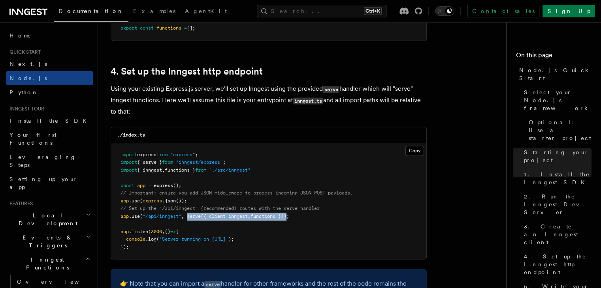 The width and height of the screenshot is (601, 288). What do you see at coordinates (186, 71) in the screenshot?
I see `a: 4. Set up the Inngest http endpoint` at bounding box center [186, 71].